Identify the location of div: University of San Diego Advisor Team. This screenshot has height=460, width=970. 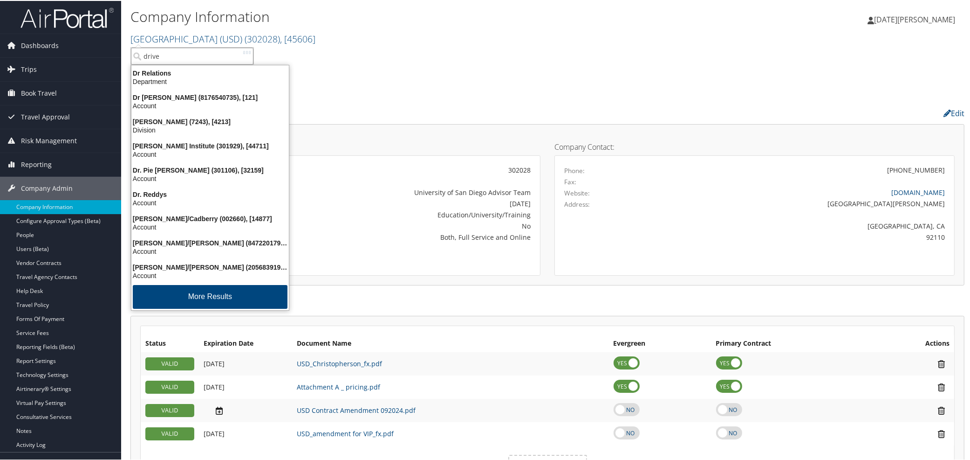
(406, 191).